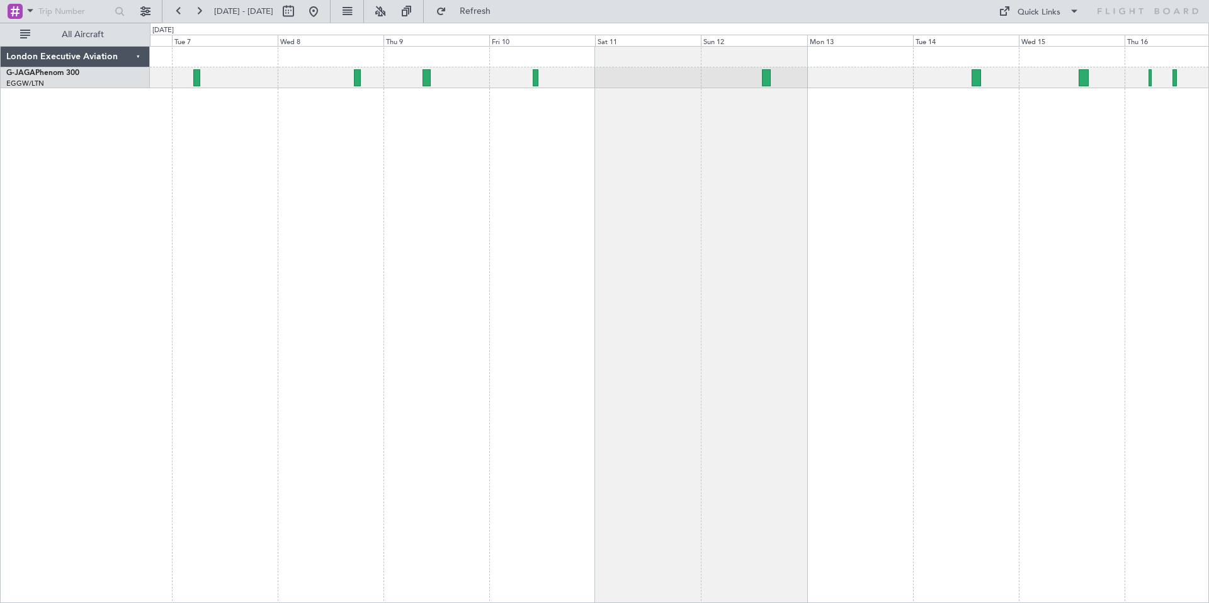 The height and width of the screenshot is (603, 1209). What do you see at coordinates (43, 73) in the screenshot?
I see `a: G-JAGAPhenom 300` at bounding box center [43, 73].